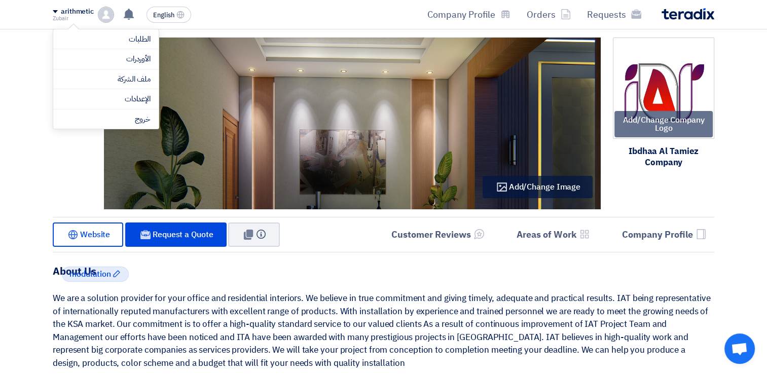 The image size is (767, 374). What do you see at coordinates (169, 15) in the screenshot?
I see `button: English` at bounding box center [169, 15].